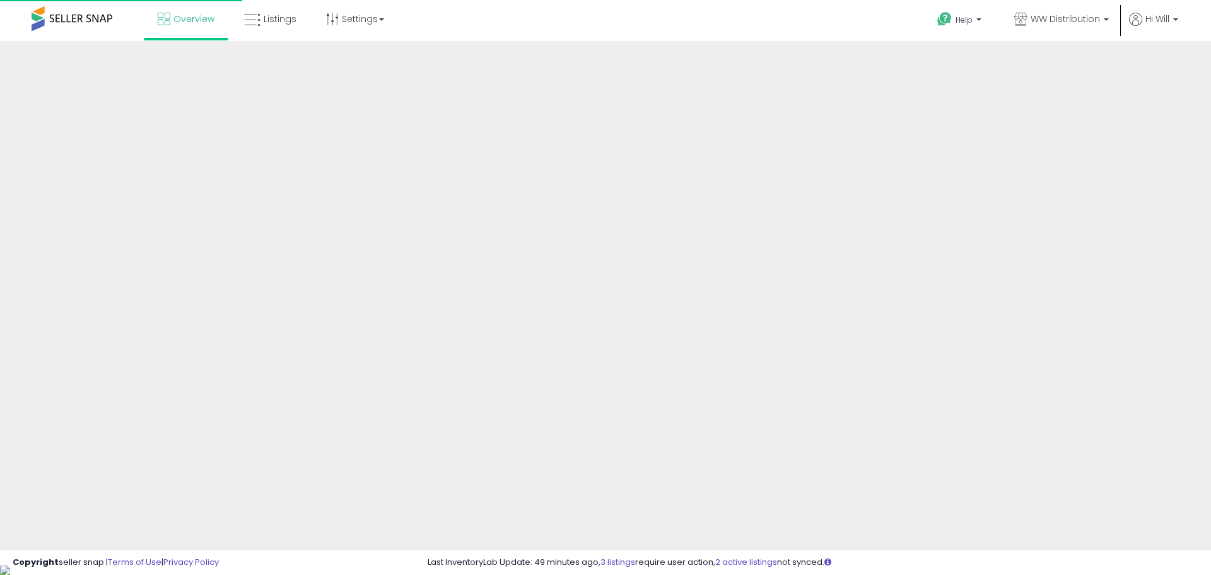 This screenshot has height=575, width=1211. I want to click on a: Privacy Policy, so click(191, 562).